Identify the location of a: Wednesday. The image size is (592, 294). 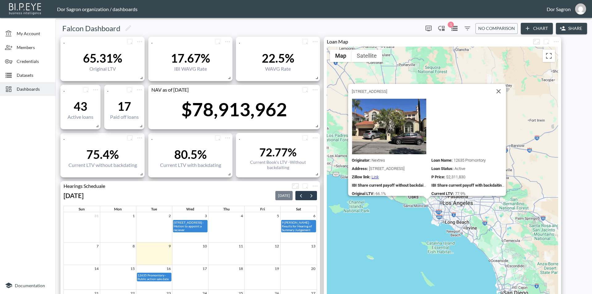
(190, 209).